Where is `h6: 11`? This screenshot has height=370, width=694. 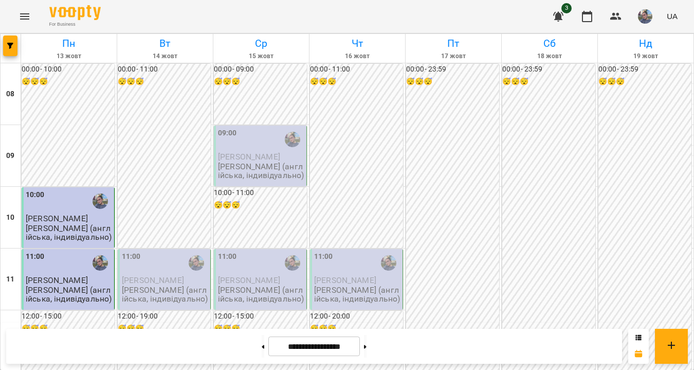
h6: 11 is located at coordinates (10, 279).